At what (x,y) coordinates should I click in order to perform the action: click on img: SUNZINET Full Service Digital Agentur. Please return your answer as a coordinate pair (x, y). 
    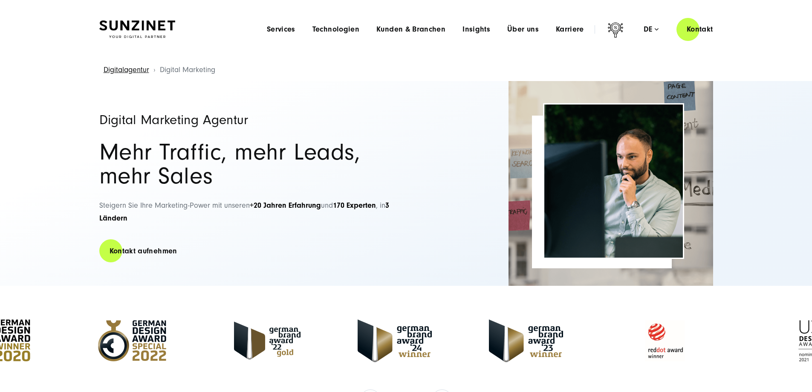
    Looking at the image, I should click on (137, 29).